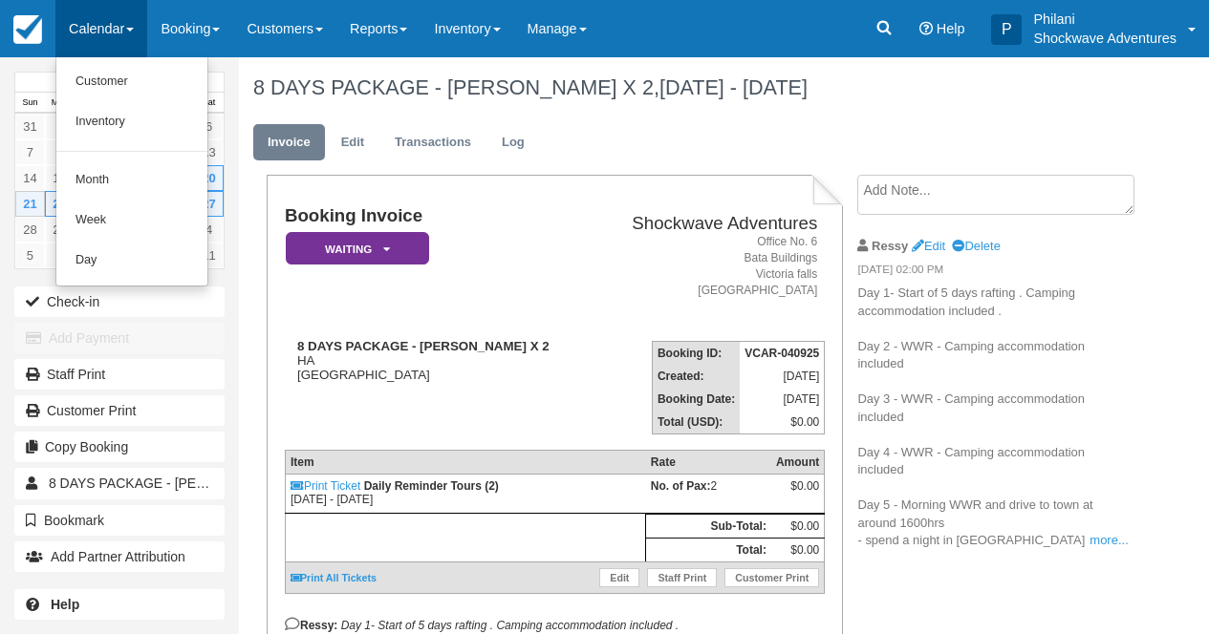 This screenshot has width=1209, height=634. I want to click on th: Total (USD):, so click(695, 422).